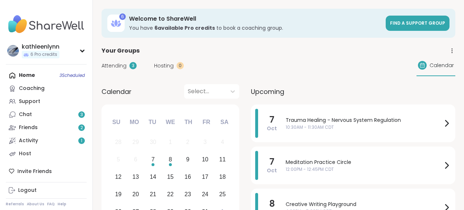  I want to click on div: Mo, so click(134, 122).